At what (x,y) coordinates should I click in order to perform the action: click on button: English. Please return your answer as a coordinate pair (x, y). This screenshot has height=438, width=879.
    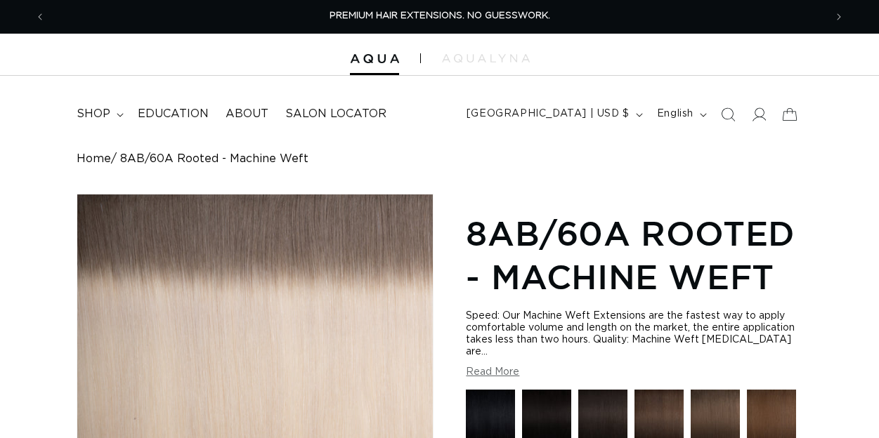
    Looking at the image, I should click on (680, 114).